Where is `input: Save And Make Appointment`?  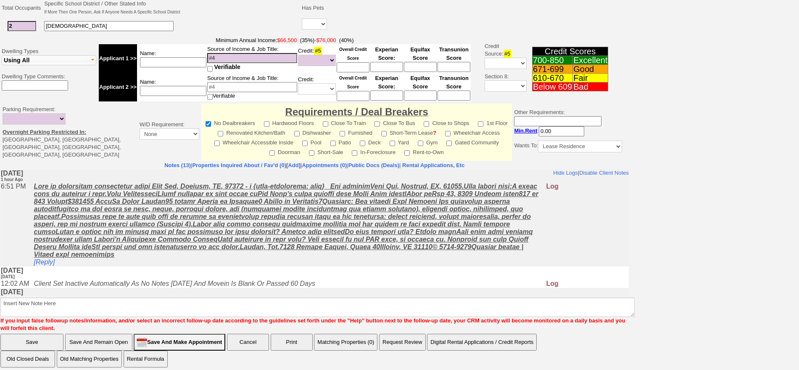 input: Save And Make Appointment is located at coordinates (180, 342).